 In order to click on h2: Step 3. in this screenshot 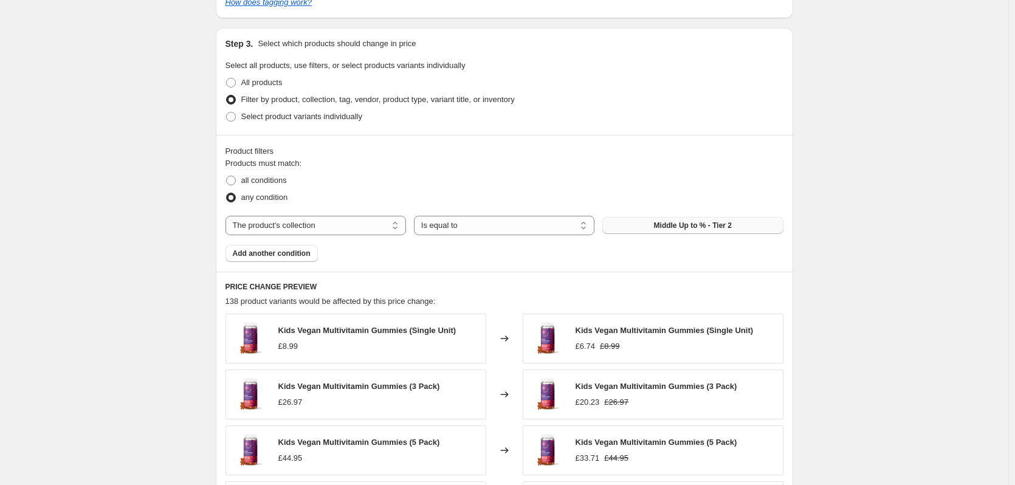, I will do `click(240, 44)`.